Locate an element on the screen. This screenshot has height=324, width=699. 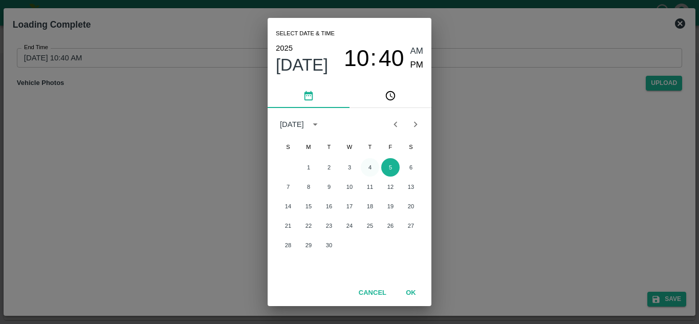
button: pick date is located at coordinates (309, 96).